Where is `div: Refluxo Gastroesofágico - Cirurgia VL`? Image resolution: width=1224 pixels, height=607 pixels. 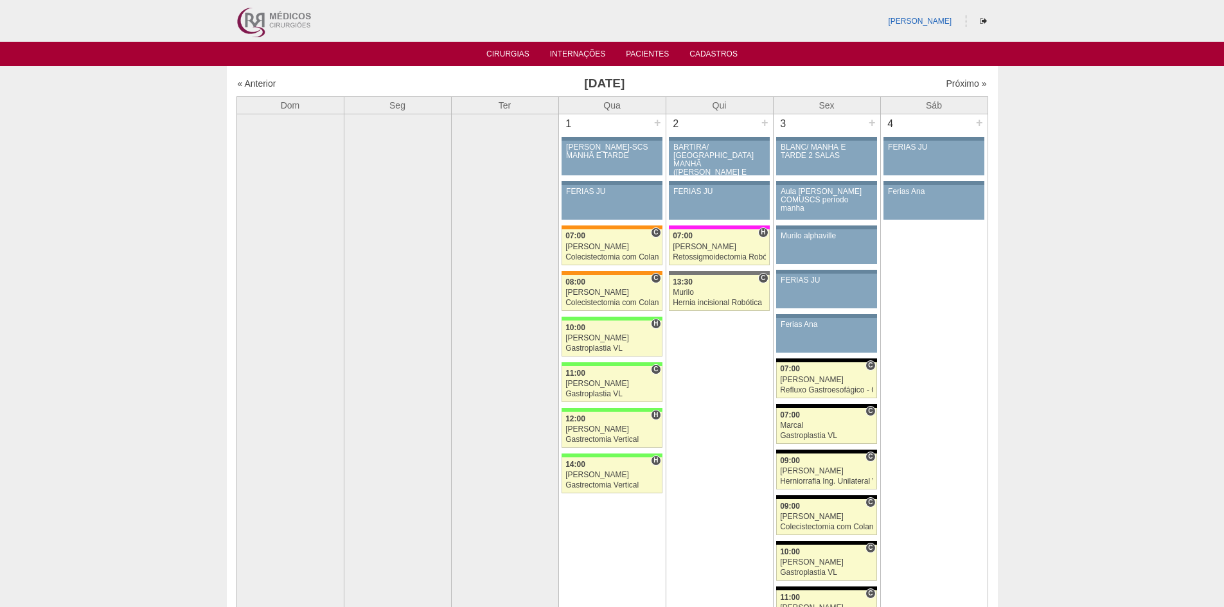
div: Refluxo Gastroesofágico - Cirurgia VL is located at coordinates (826, 390).